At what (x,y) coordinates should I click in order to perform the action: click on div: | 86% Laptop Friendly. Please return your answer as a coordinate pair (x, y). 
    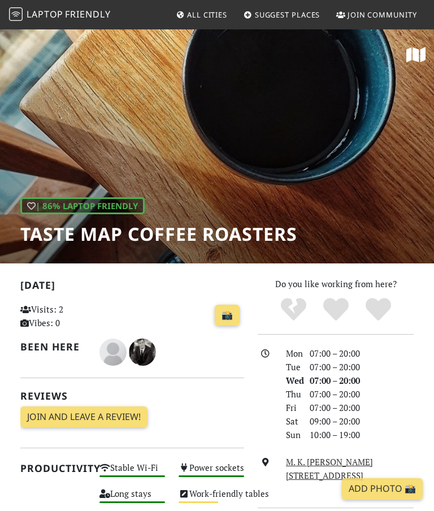
    Looking at the image, I should click on (83, 206).